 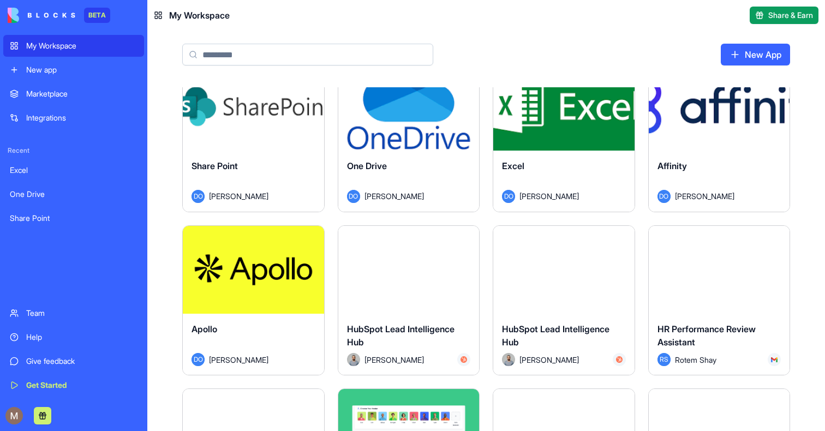 I want to click on span: Recent, so click(x=74, y=151).